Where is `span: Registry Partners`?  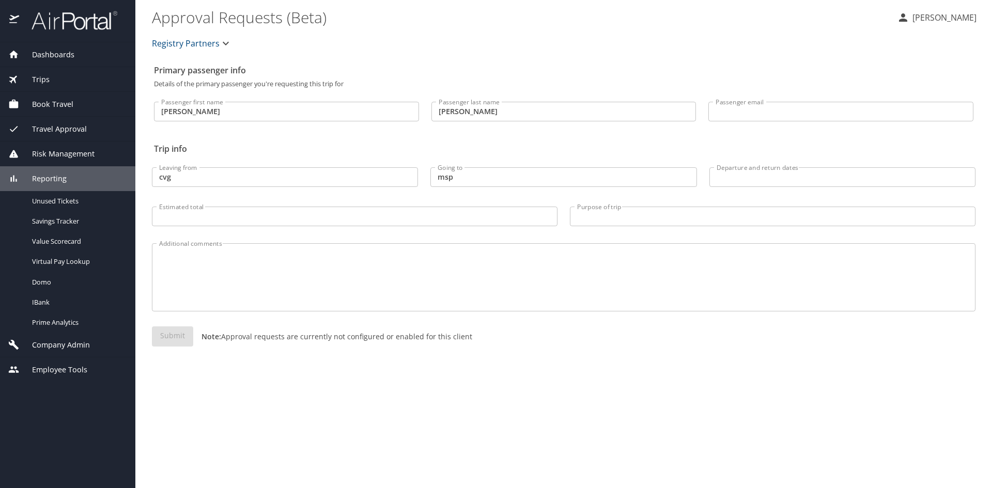 span: Registry Partners is located at coordinates (186, 43).